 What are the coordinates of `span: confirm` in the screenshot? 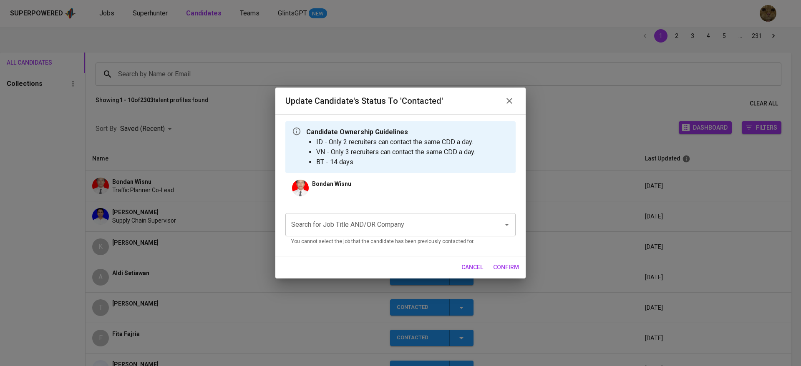 It's located at (506, 267).